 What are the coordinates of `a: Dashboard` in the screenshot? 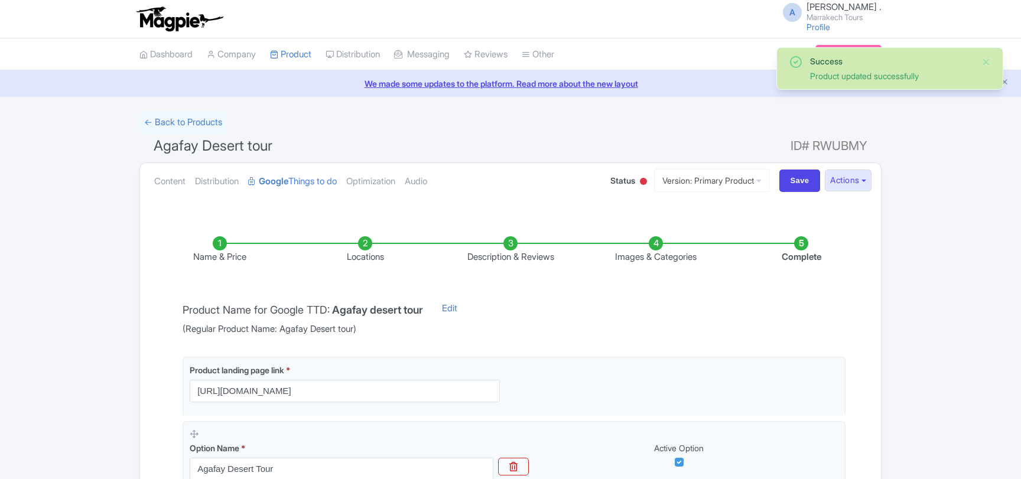 It's located at (166, 54).